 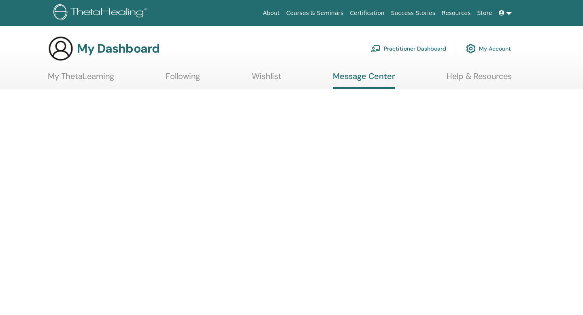 I want to click on a: Certification, so click(x=367, y=13).